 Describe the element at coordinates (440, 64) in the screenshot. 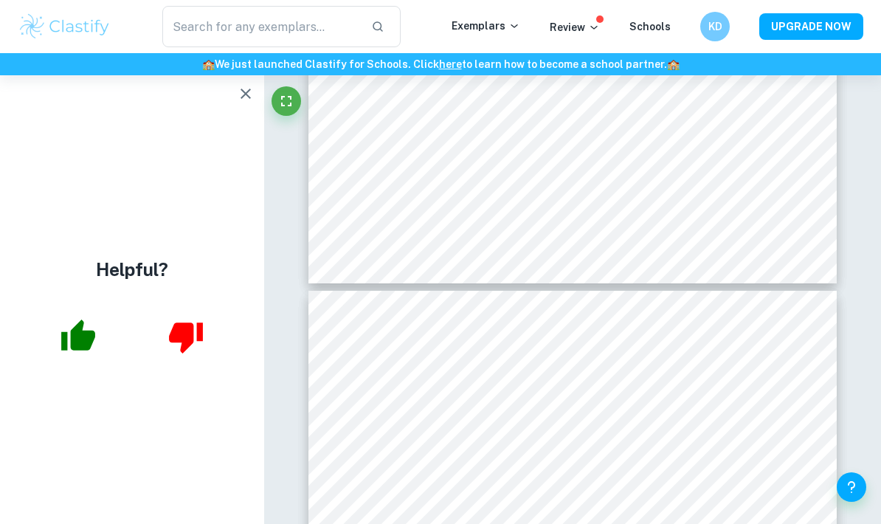

I see `h6: We just launched Clastify for Schools. Click to learn how to become a school partner.` at that location.